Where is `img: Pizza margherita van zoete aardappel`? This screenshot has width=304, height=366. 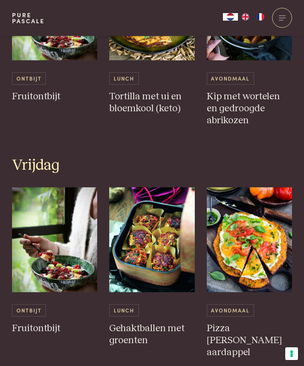 img: Pizza margherita van zoete aardappel is located at coordinates (249, 240).